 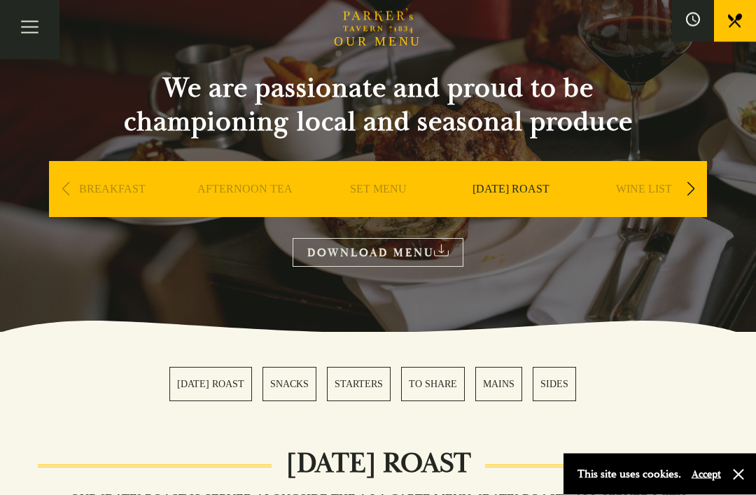 I want to click on a: DOWNLOAD MENU, so click(x=378, y=253).